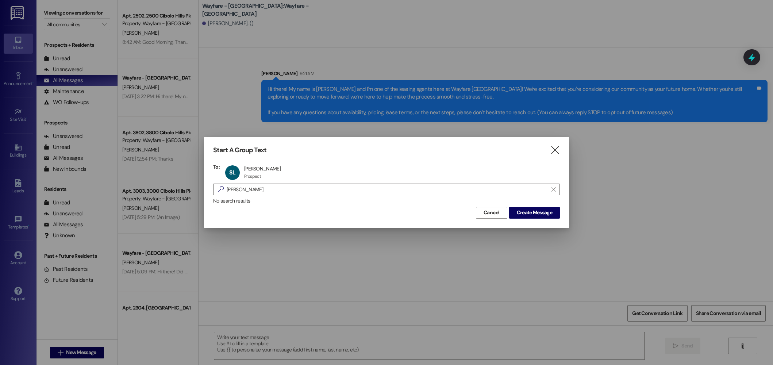  Describe the element at coordinates (492, 213) in the screenshot. I see `button: Cancel` at that location.